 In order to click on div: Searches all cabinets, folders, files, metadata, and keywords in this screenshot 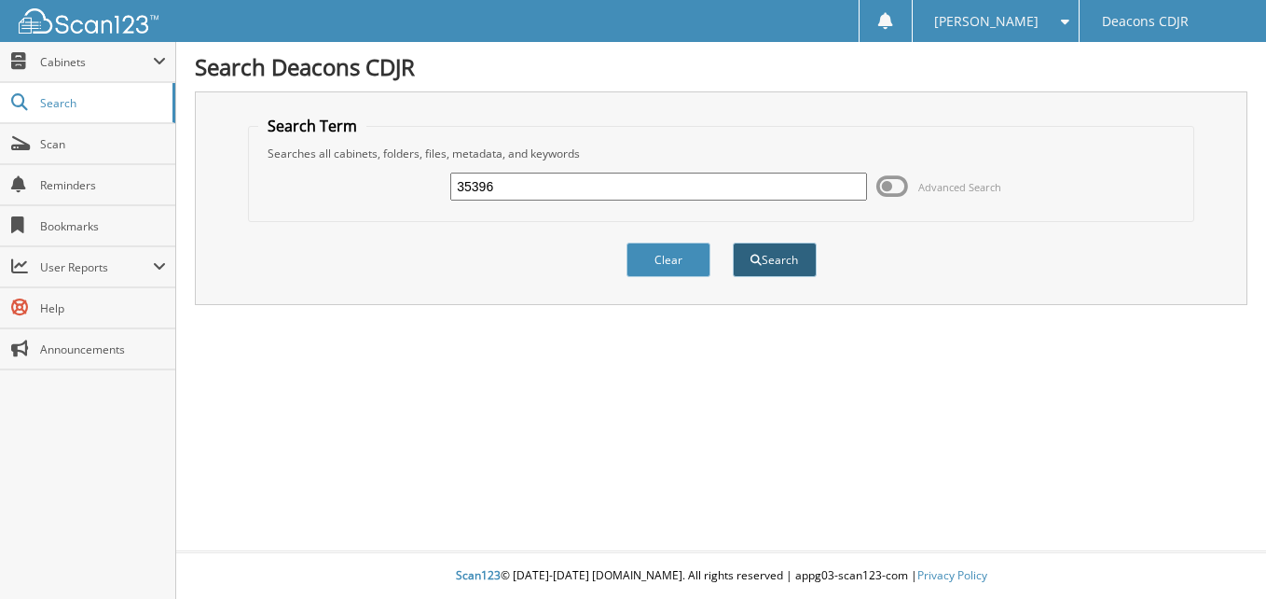, I will do `click(721, 153)`.